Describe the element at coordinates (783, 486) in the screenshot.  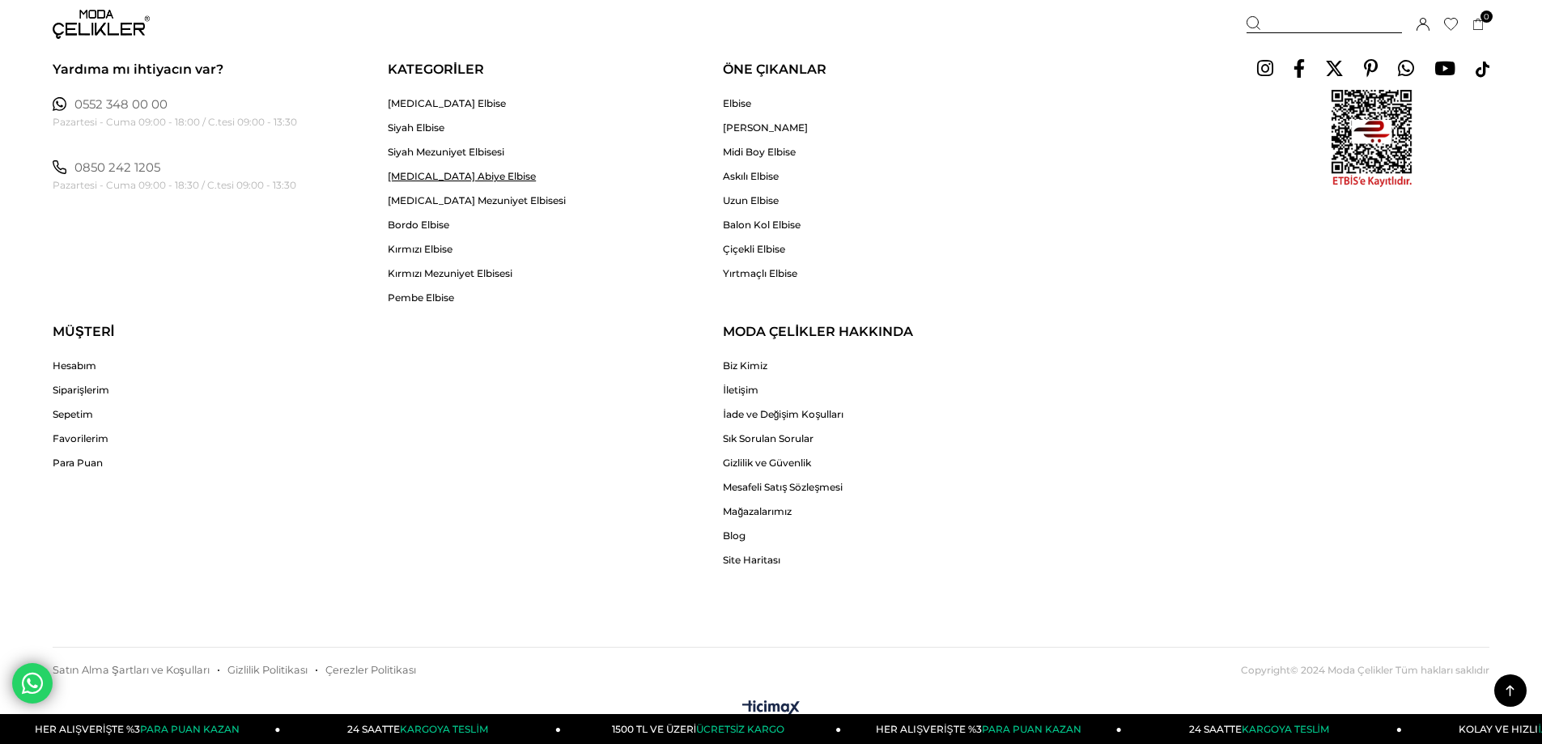
I see `a: Mesafeli Satış Sözleşmesi` at that location.